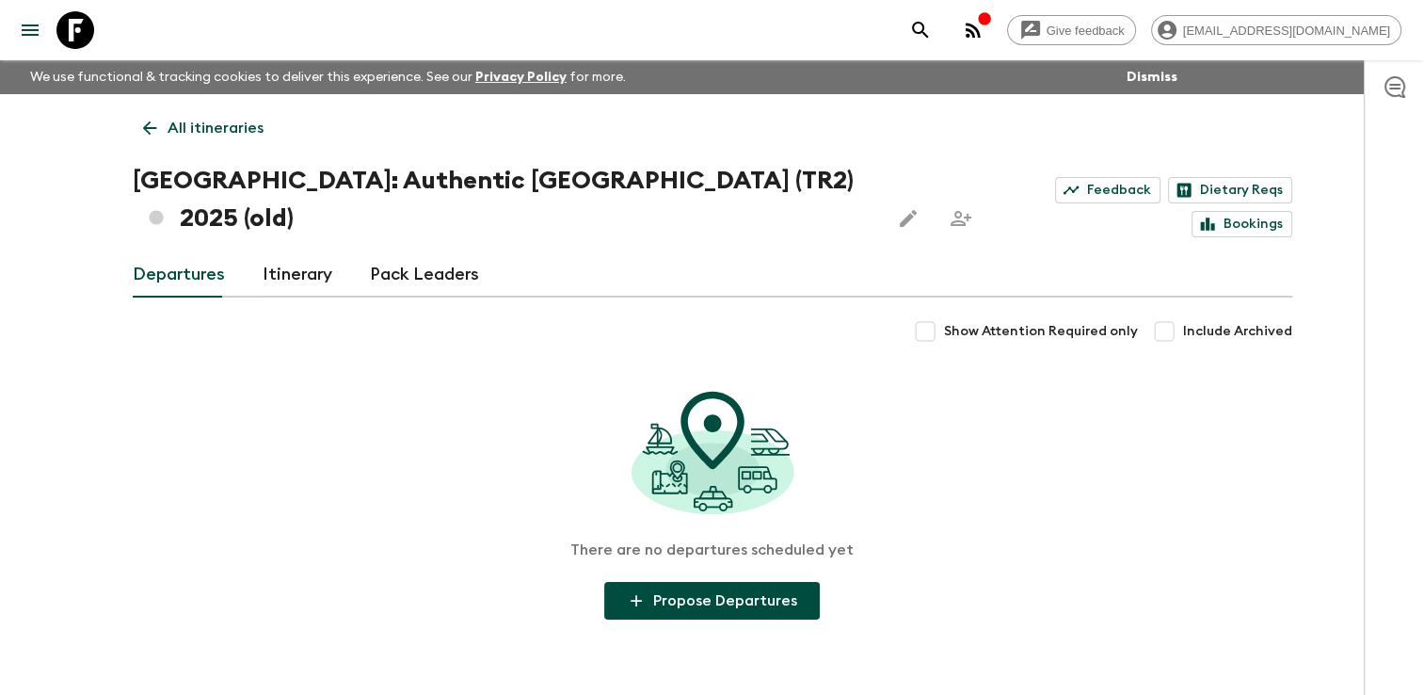 The height and width of the screenshot is (695, 1424). What do you see at coordinates (179, 275) in the screenshot?
I see `a: Departures` at bounding box center [179, 275].